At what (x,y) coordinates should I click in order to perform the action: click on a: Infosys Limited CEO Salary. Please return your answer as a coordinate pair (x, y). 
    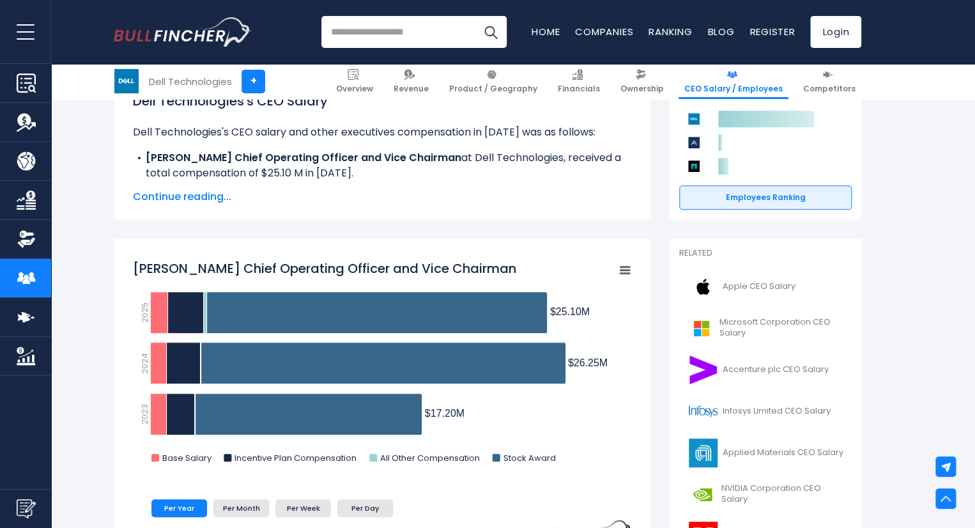
    Looking at the image, I should click on (766, 411).